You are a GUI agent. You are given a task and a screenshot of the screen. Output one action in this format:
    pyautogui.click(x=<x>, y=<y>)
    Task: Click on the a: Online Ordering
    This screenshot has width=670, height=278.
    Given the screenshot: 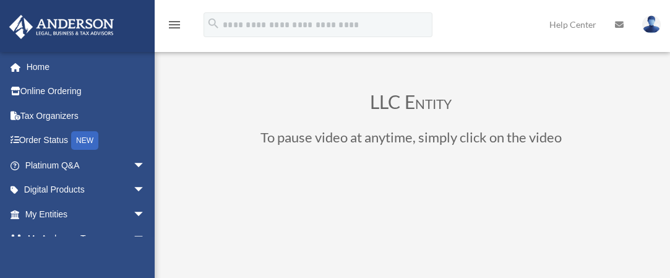 What is the action you would take?
    pyautogui.click(x=86, y=92)
    